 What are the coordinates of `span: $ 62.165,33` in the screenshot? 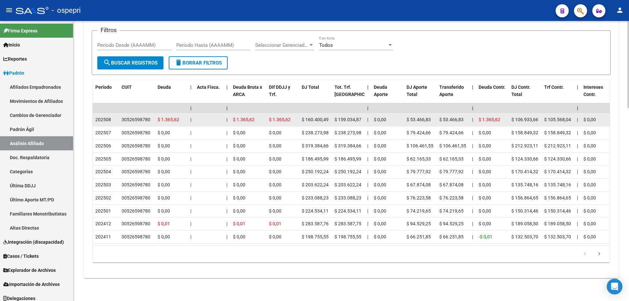 It's located at (419, 159).